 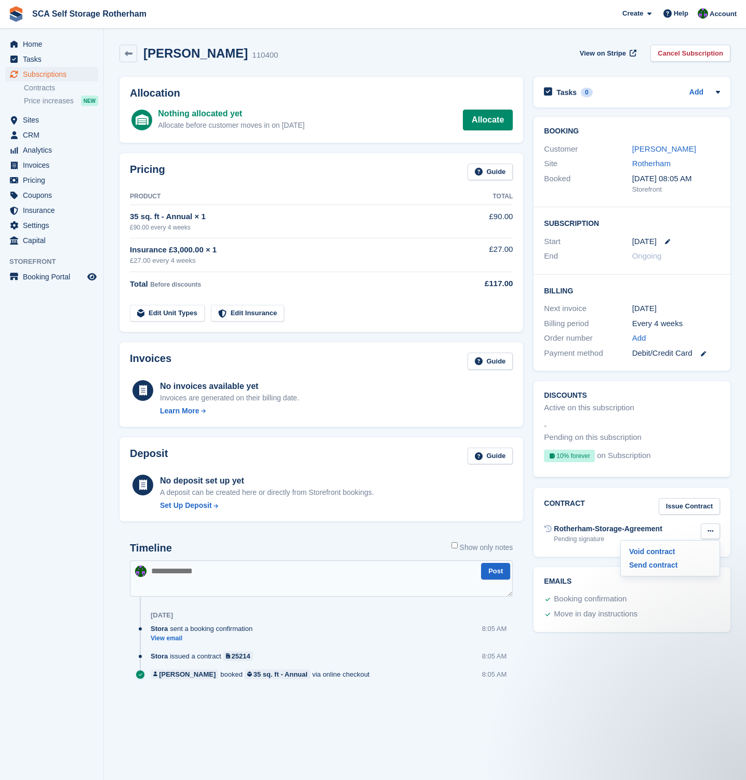 I want to click on span: Create, so click(x=632, y=14).